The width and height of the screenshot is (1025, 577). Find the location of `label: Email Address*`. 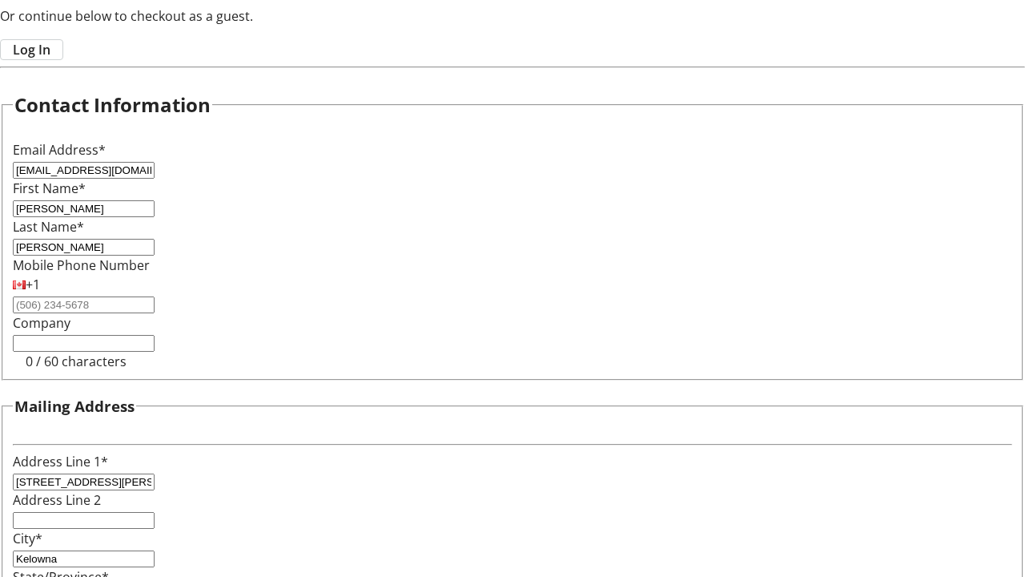

label: Email Address* is located at coordinates (59, 150).